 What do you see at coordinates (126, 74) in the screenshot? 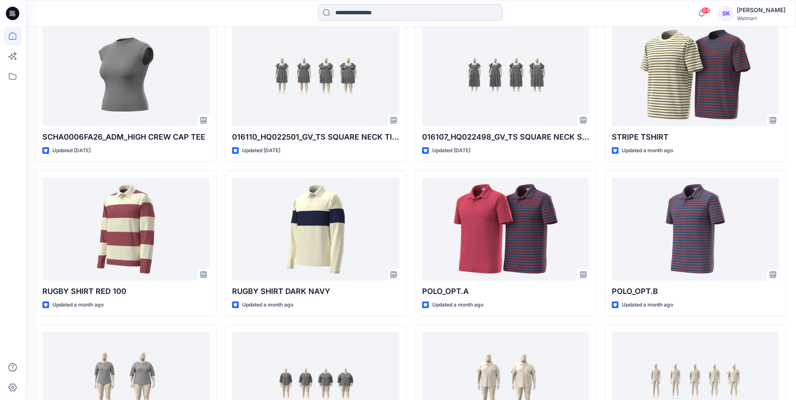
I see `a: SCHA0006FA26_ADM_HIGH CREW CAP TEE` at bounding box center [126, 74].